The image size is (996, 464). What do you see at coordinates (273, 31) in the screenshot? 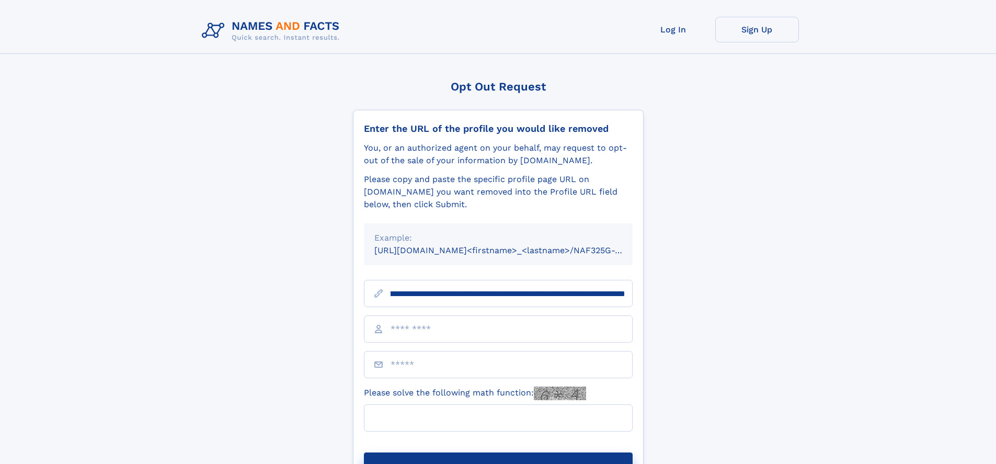
I see `img: Logo Names and Facts` at bounding box center [273, 31].